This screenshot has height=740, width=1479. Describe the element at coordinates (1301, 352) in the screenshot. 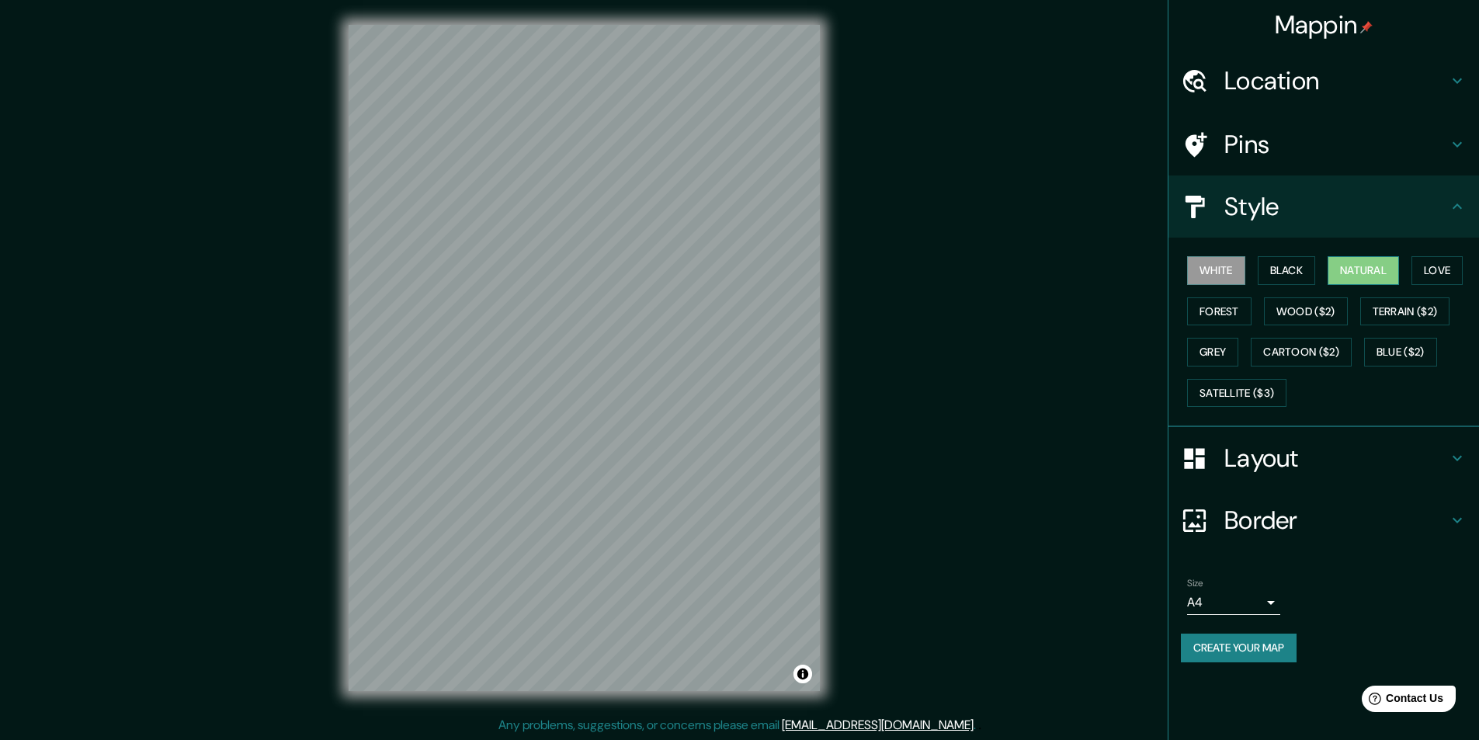

I see `button: Cartoon ($2)` at that location.